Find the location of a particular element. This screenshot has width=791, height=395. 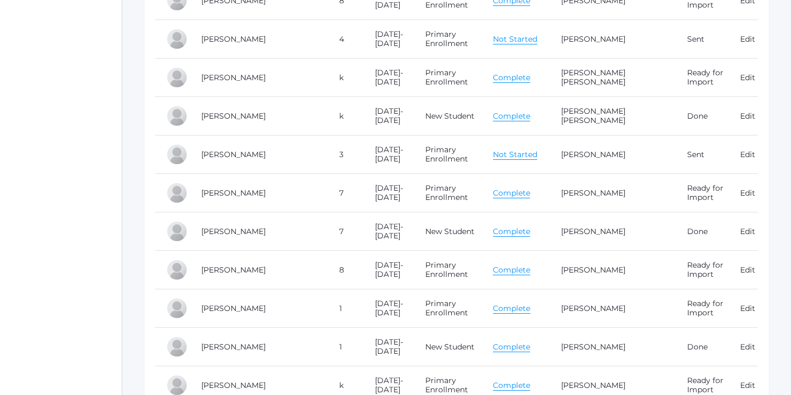

div: Lilly Voelker is located at coordinates (177, 193).